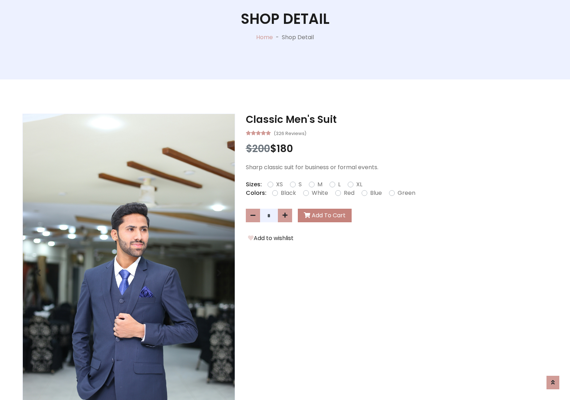 Image resolution: width=570 pixels, height=400 pixels. I want to click on button: Add to wishlist, so click(271, 238).